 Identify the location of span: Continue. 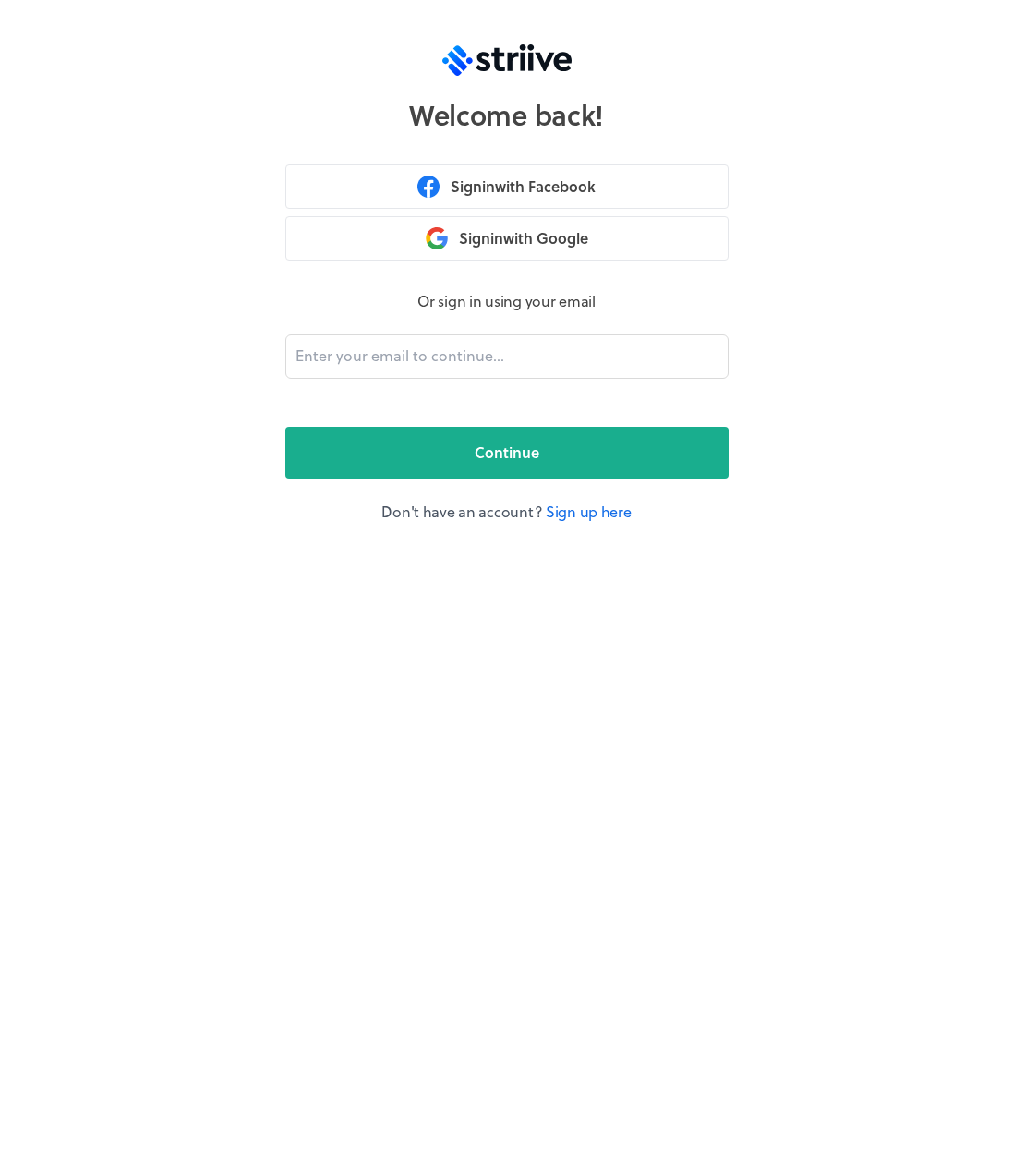
(507, 453).